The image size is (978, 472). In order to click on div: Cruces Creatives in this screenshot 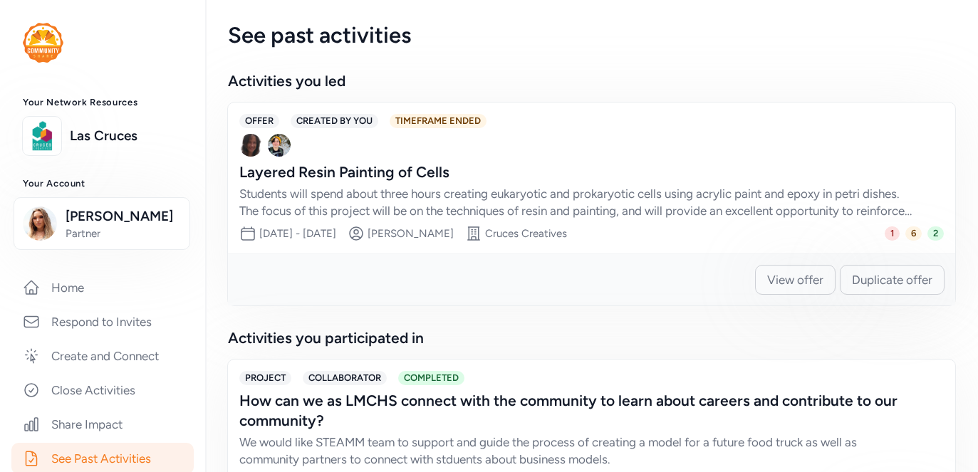, I will do `click(526, 234)`.